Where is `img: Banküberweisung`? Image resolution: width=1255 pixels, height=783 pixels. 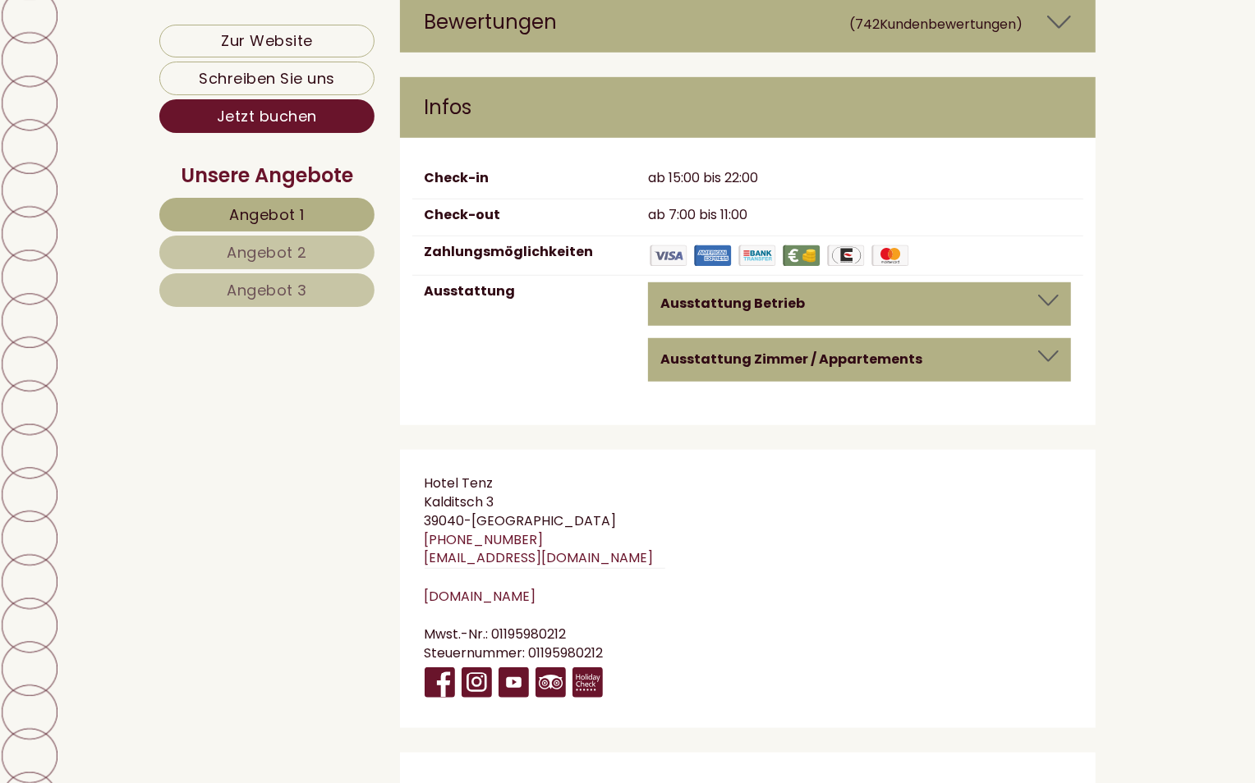 img: Banküberweisung is located at coordinates (757, 255).